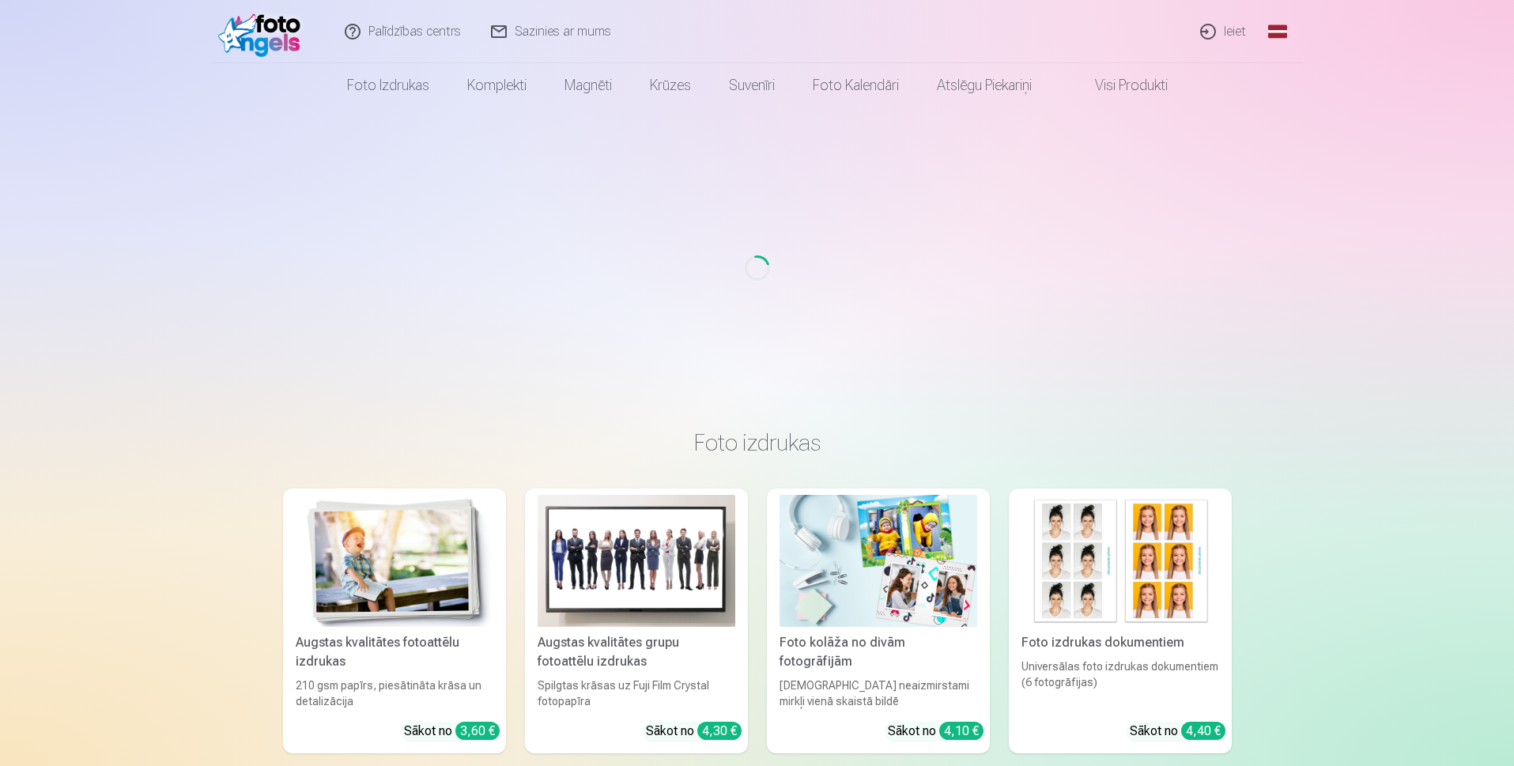 This screenshot has height=766, width=1514. Describe the element at coordinates (636, 693) in the screenshot. I see `div: Spilgtas krāsas uz Fuji Film Crystal fotopapīra` at that location.